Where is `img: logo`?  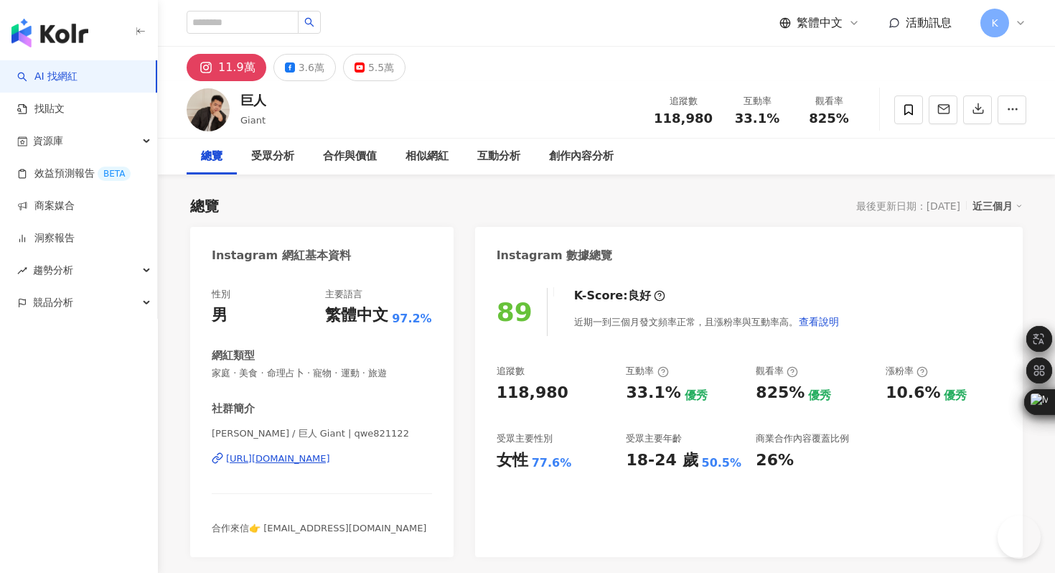
img: logo is located at coordinates (50, 33).